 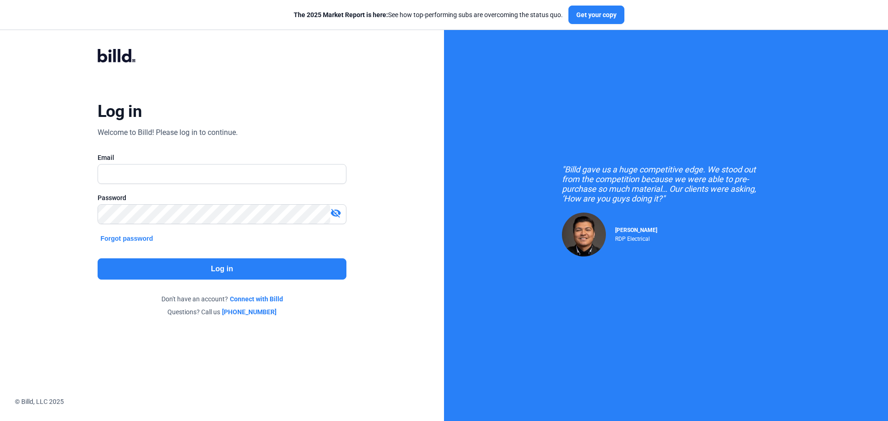 I want to click on div: Questions? Call us, so click(x=222, y=312).